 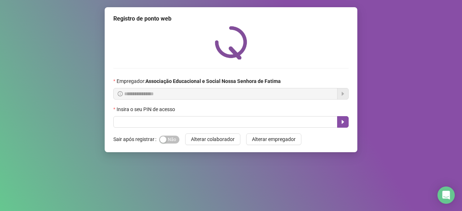 What do you see at coordinates (446, 195) in the screenshot?
I see `div: Open Intercom Messenger` at bounding box center [446, 195].